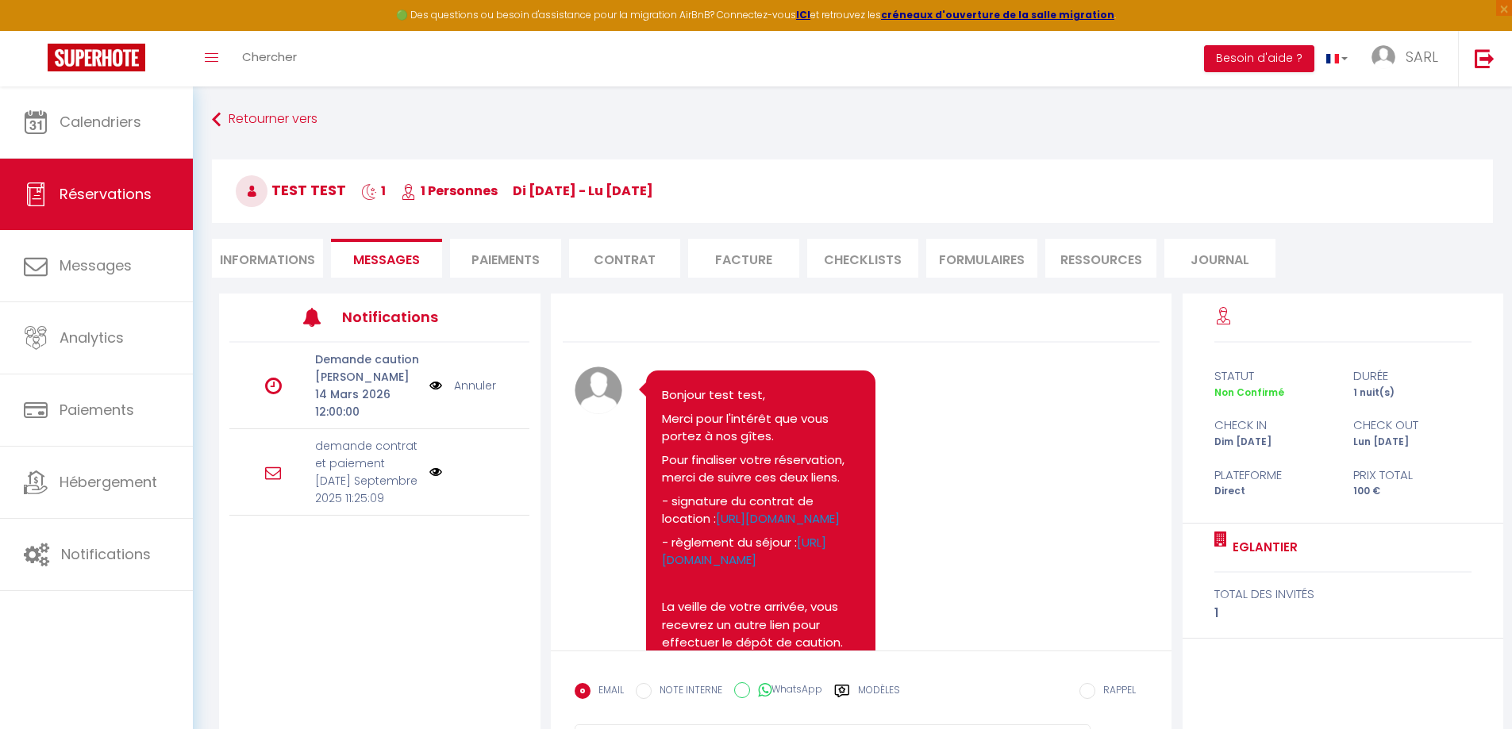 This screenshot has width=1512, height=729. I want to click on div: statut, so click(1273, 376).